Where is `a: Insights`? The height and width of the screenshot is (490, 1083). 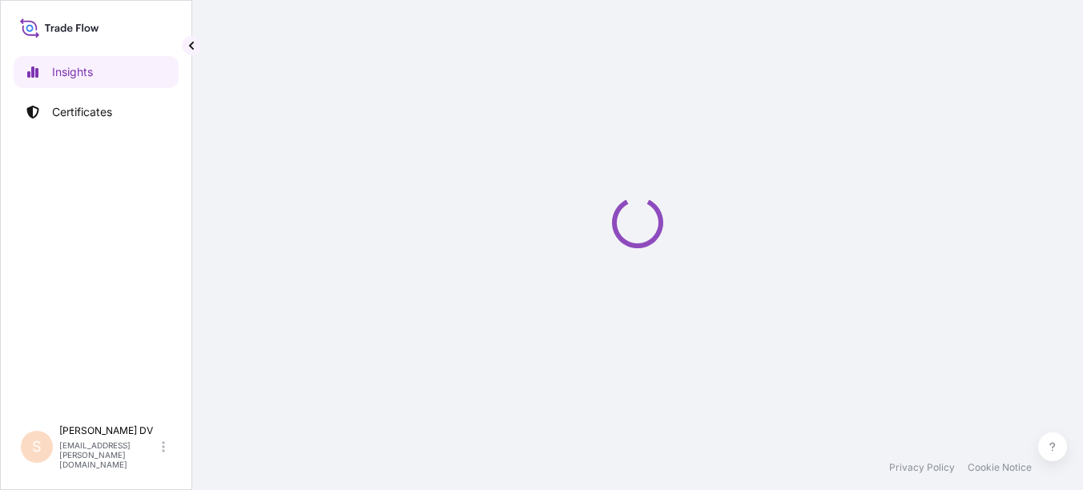
a: Insights is located at coordinates (96, 72).